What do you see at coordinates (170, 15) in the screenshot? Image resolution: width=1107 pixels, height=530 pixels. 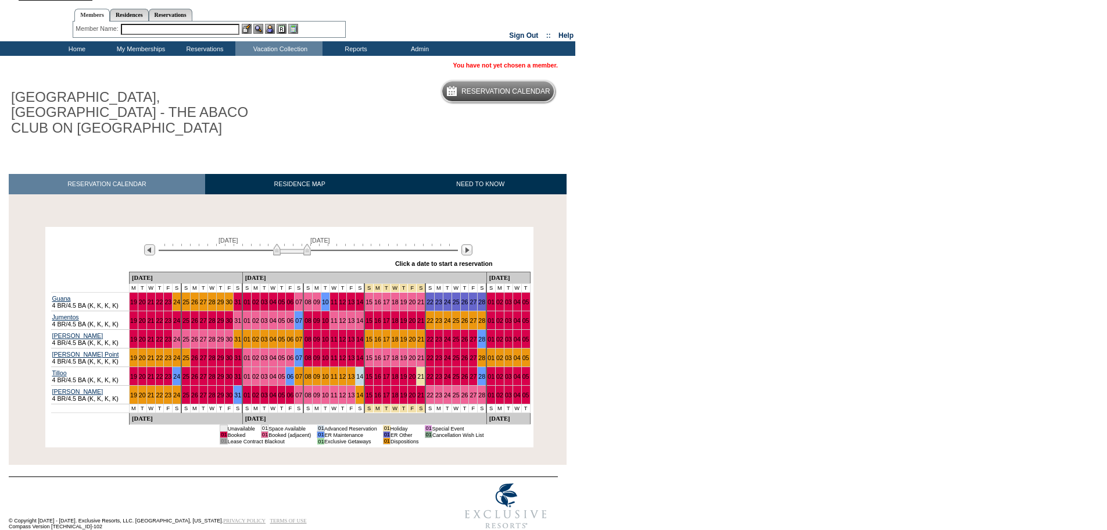 I see `a: Reservations` at bounding box center [170, 15].